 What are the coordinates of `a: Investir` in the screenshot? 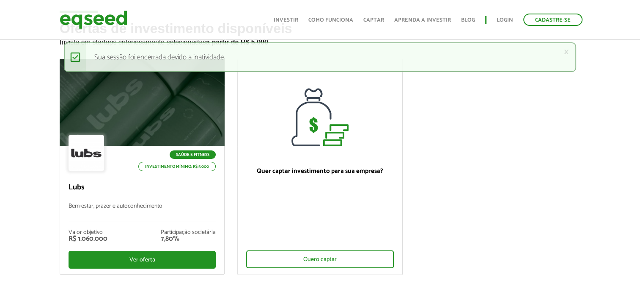 It's located at (286, 20).